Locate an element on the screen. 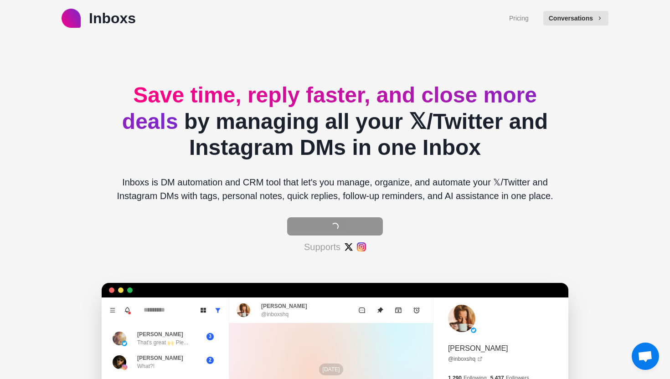  button: Menu is located at coordinates (113, 310).